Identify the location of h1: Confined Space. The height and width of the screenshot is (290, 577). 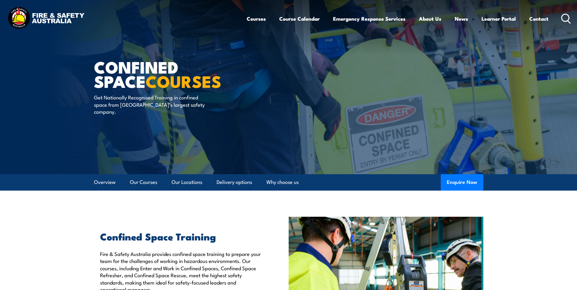
(169, 74).